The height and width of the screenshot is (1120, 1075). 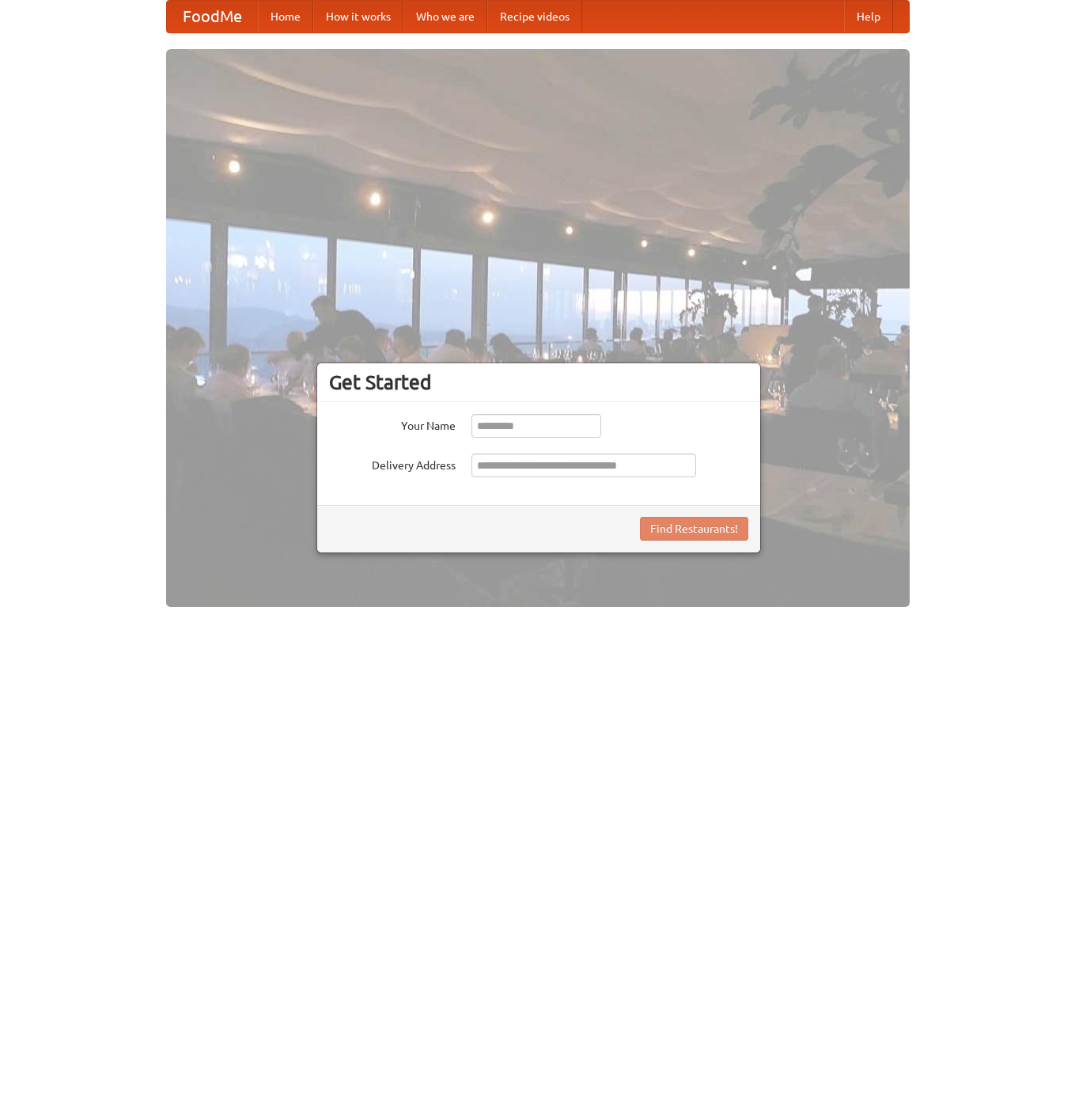 What do you see at coordinates (358, 17) in the screenshot?
I see `a: How it works` at bounding box center [358, 17].